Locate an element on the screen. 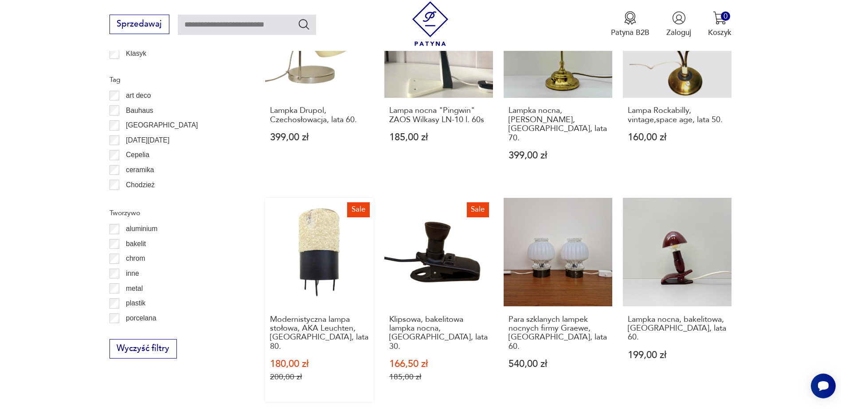 The width and height of the screenshot is (841, 409). p: 166,50 zł is located at coordinates (438, 364).